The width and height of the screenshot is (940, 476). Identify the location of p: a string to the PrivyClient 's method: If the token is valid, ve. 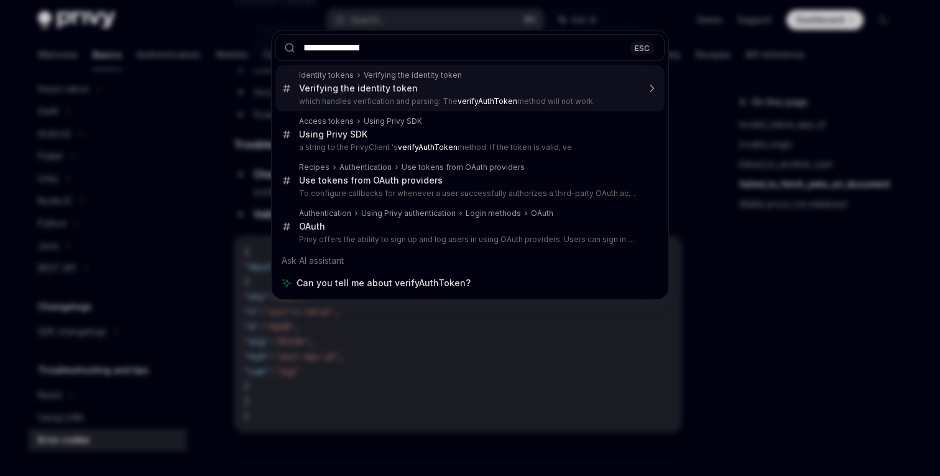
(469, 147).